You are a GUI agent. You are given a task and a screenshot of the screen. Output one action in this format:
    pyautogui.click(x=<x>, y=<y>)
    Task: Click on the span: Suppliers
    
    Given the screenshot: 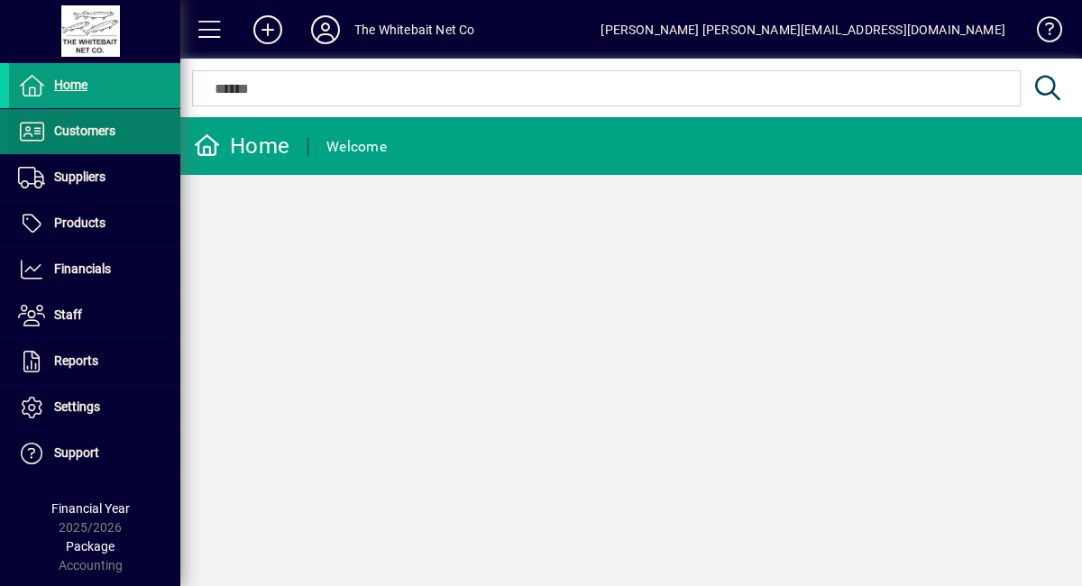 What is the action you would take?
    pyautogui.click(x=79, y=177)
    